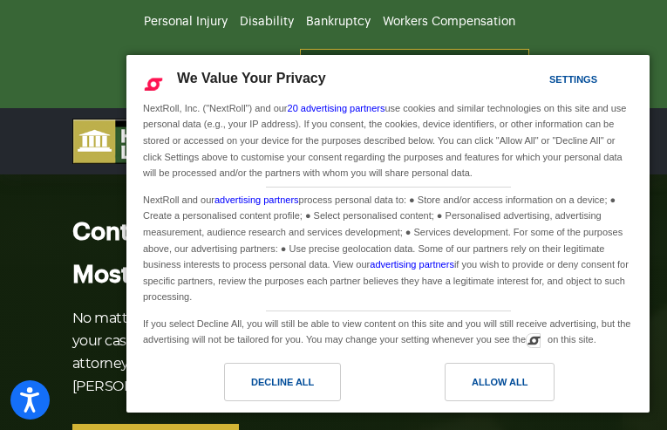 The height and width of the screenshot is (430, 667). What do you see at coordinates (388, 247) in the screenshot?
I see `div: NextRoll and our process personal data to: ● Store and/or access information on a device; ● Creat...` at bounding box center [388, 247].